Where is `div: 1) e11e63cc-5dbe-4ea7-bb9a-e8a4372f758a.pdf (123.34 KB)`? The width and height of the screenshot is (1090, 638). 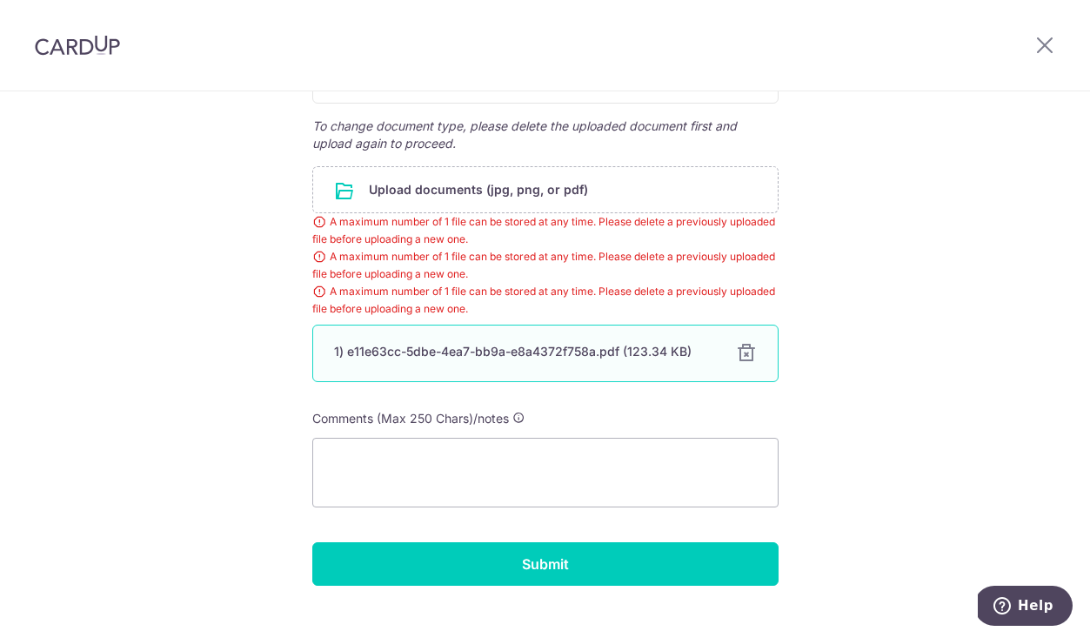
div: 1) e11e63cc-5dbe-4ea7-bb9a-e8a4372f758a.pdf (123.34 KB) is located at coordinates (525, 352).